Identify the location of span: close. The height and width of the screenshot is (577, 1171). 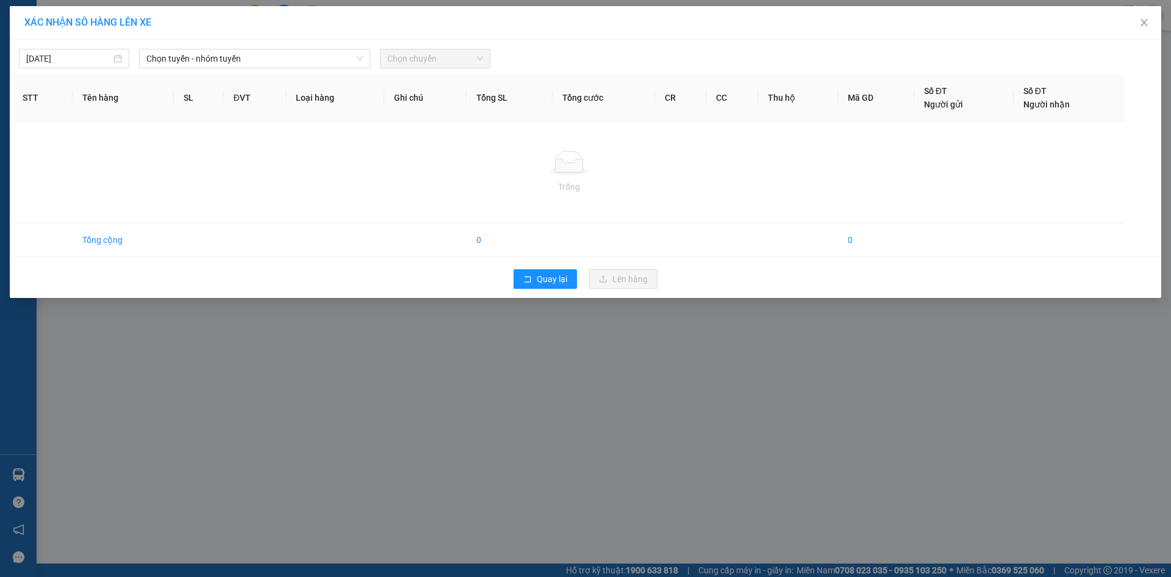
(1145, 23).